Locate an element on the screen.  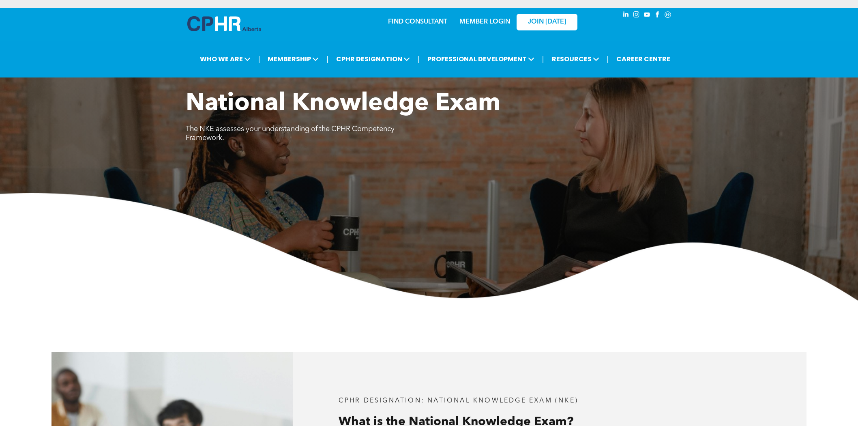
span: MEMBERSHIP is located at coordinates (293, 59).